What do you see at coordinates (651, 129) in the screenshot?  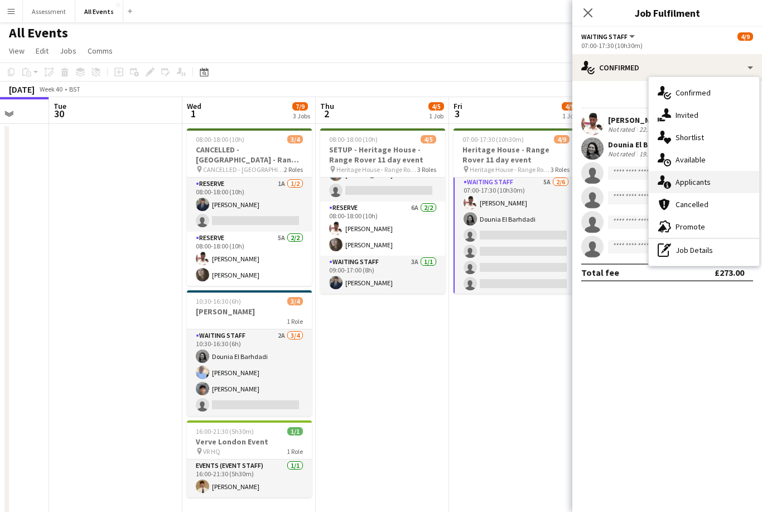 I see `div: 22.78mi` at bounding box center [651, 129].